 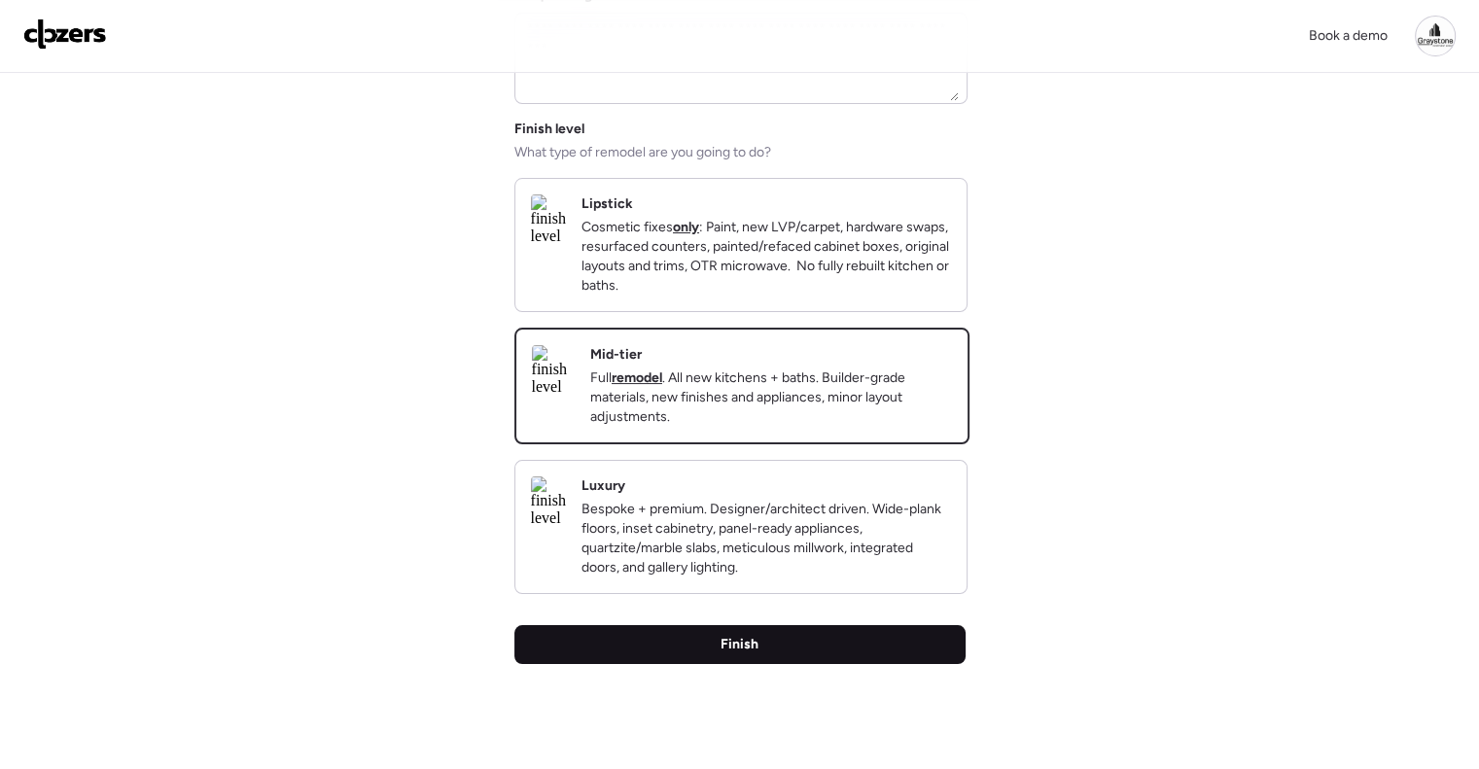 I want to click on p: Bespoke + premium. Designer/architect driven. Wide-plank floors, inset cabinetry, panel-ready app..., so click(x=766, y=539).